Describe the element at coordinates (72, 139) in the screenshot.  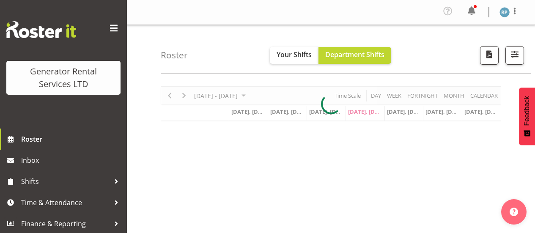
I see `span: Roster` at that location.